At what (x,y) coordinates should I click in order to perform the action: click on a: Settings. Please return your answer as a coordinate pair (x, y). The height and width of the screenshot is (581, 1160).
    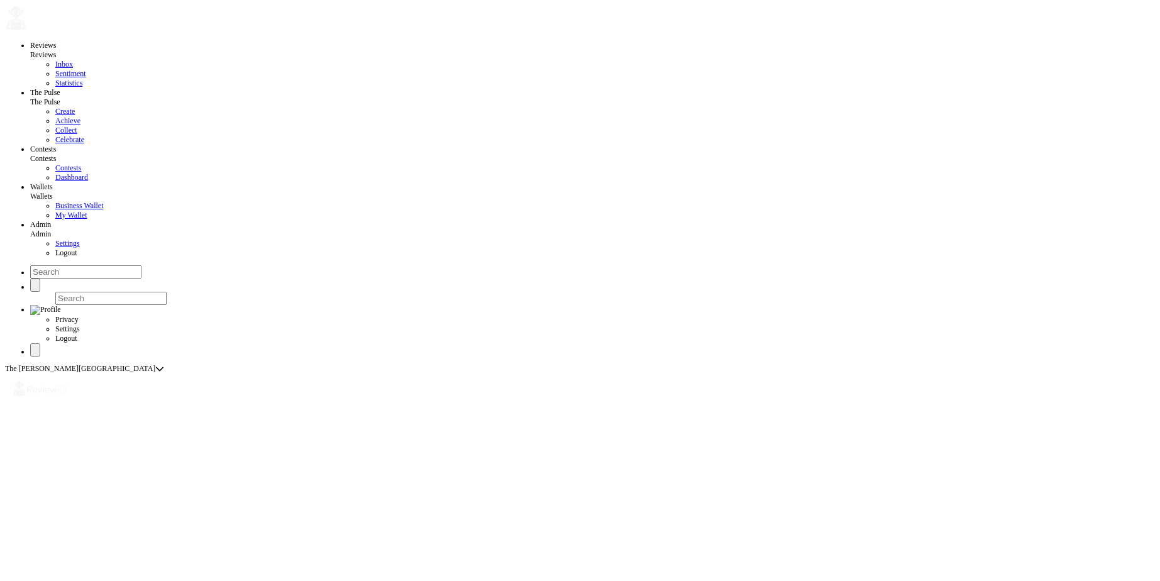
    Looking at the image, I should click on (67, 243).